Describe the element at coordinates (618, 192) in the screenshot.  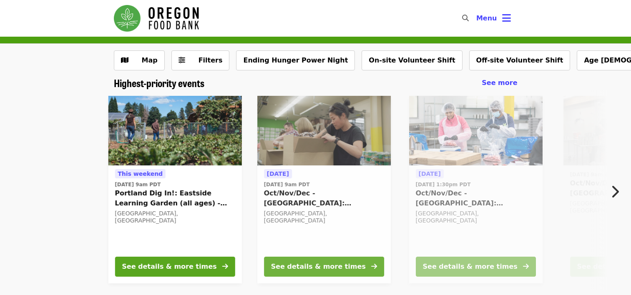
I see `button: Next item` at that location.